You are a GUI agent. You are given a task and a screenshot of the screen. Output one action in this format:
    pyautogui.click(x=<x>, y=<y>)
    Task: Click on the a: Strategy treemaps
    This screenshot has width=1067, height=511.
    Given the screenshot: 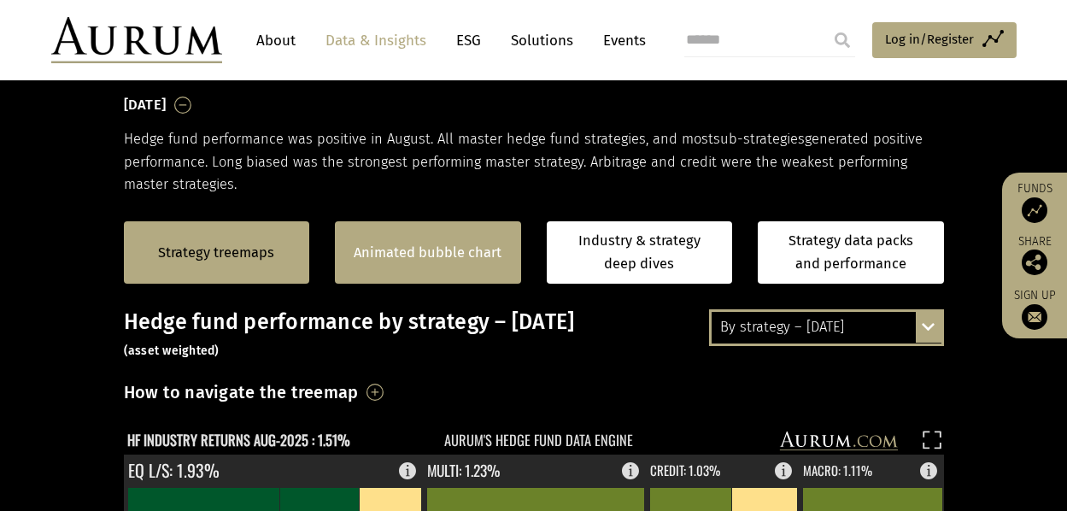 What is the action you would take?
    pyautogui.click(x=216, y=253)
    